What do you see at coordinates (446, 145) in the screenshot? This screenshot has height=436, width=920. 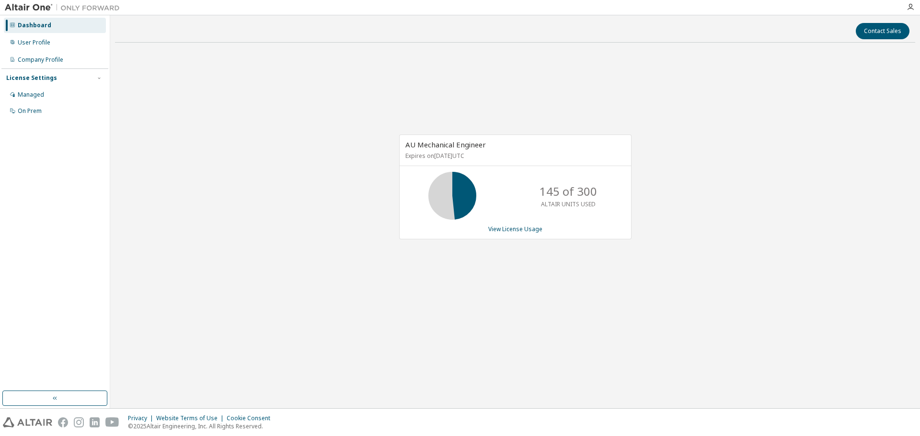 I see `span: AU Mechanical Engineer` at bounding box center [446, 145].